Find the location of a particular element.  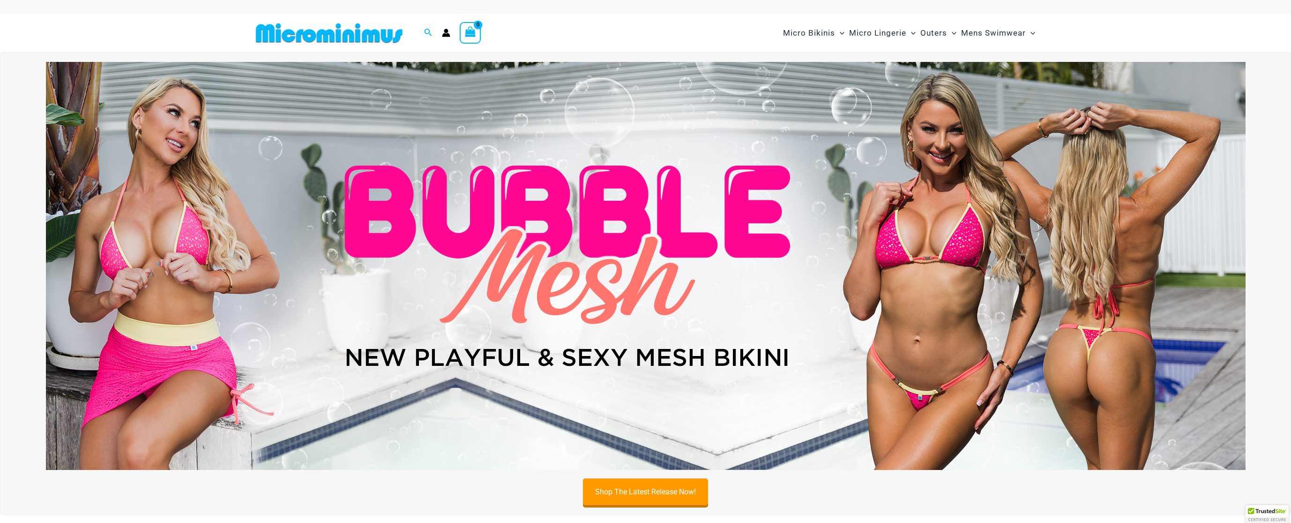

a: Shop The Latest Release Now! is located at coordinates (645, 491).